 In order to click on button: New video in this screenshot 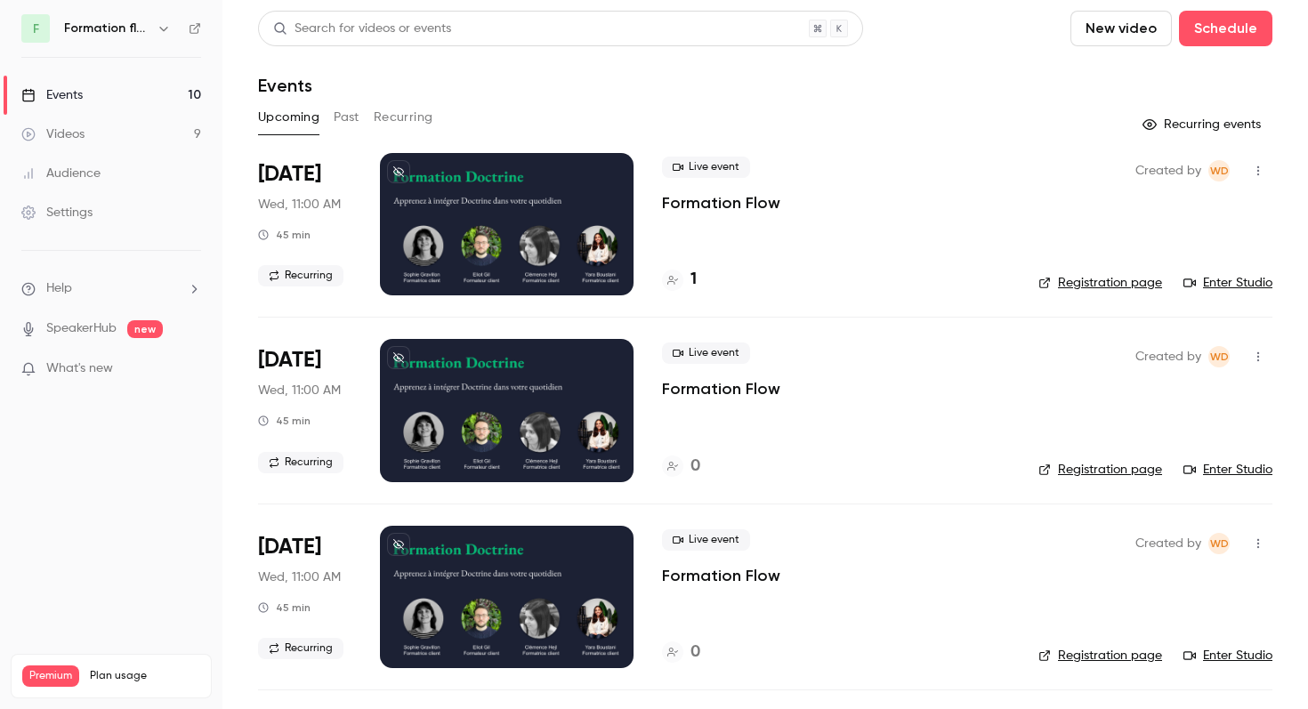, I will do `click(1121, 28)`.